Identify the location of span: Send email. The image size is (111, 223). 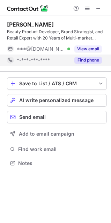
(32, 117).